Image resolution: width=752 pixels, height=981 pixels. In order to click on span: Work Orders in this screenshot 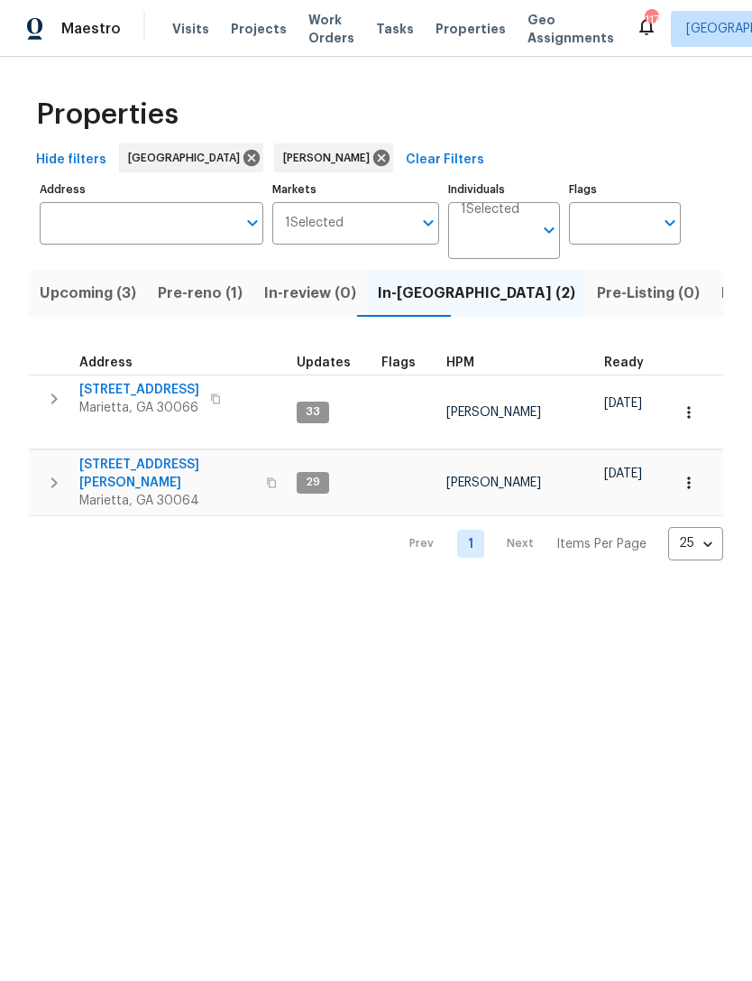, I will do `click(331, 29)`.